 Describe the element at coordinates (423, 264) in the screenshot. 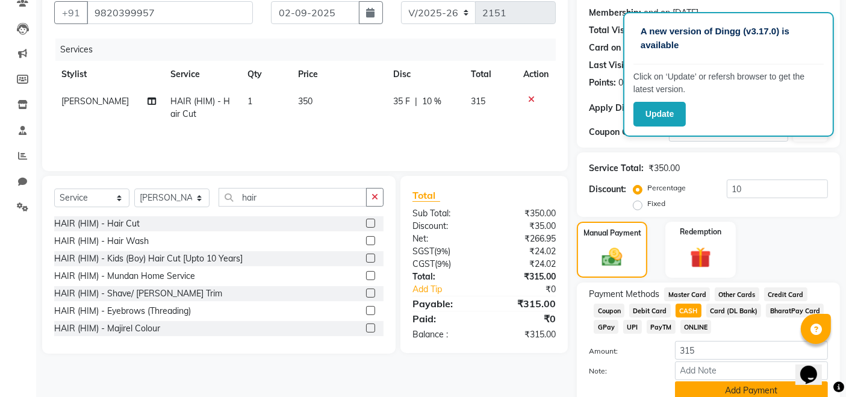

I see `span: CGST` at that location.